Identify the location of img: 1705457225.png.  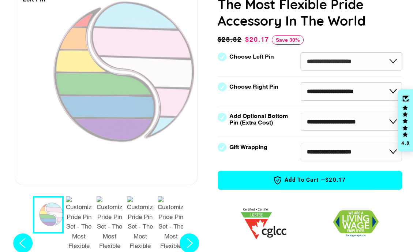
(263, 223).